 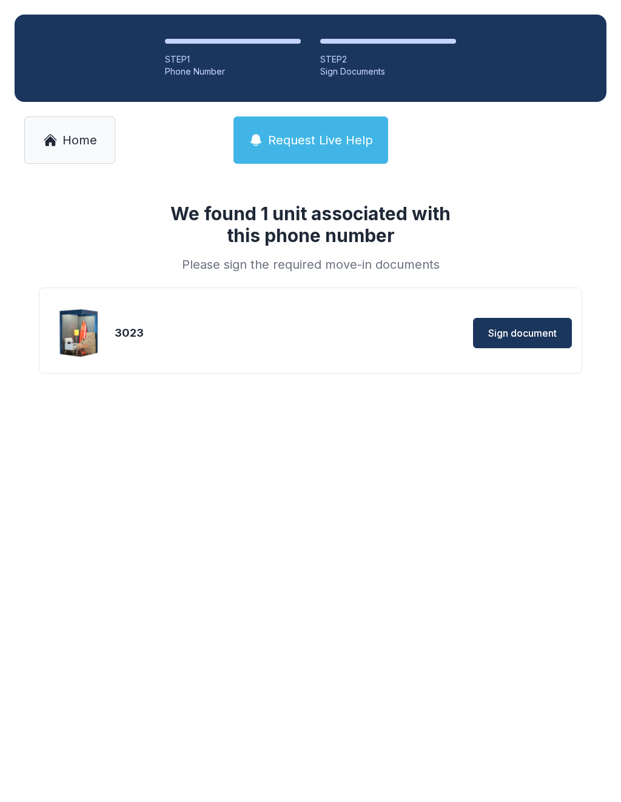 What do you see at coordinates (233, 72) in the screenshot?
I see `div: Phone Number` at bounding box center [233, 72].